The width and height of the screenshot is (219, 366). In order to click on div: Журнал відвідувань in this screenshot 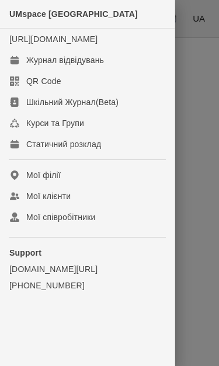, I will do `click(65, 60)`.